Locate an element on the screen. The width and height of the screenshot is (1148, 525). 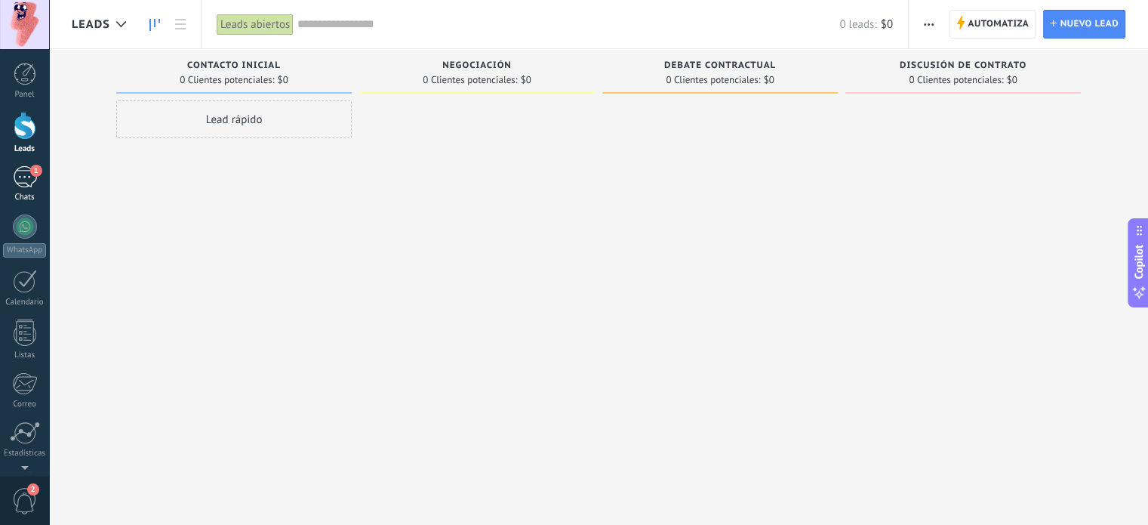
span: 0 leads: is located at coordinates (858, 24).